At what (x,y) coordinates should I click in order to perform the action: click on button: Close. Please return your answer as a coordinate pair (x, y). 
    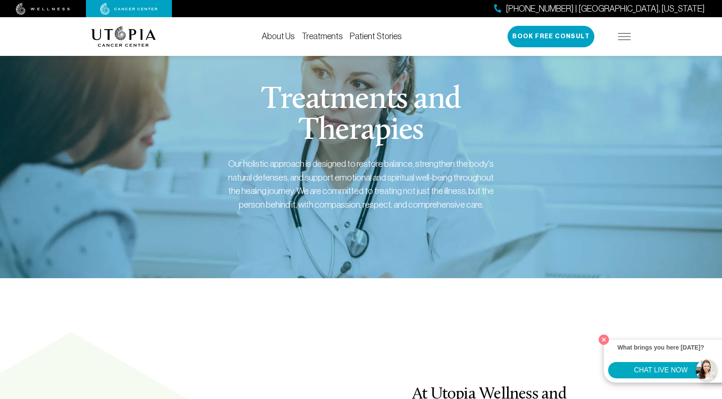
    Looking at the image, I should click on (604, 340).